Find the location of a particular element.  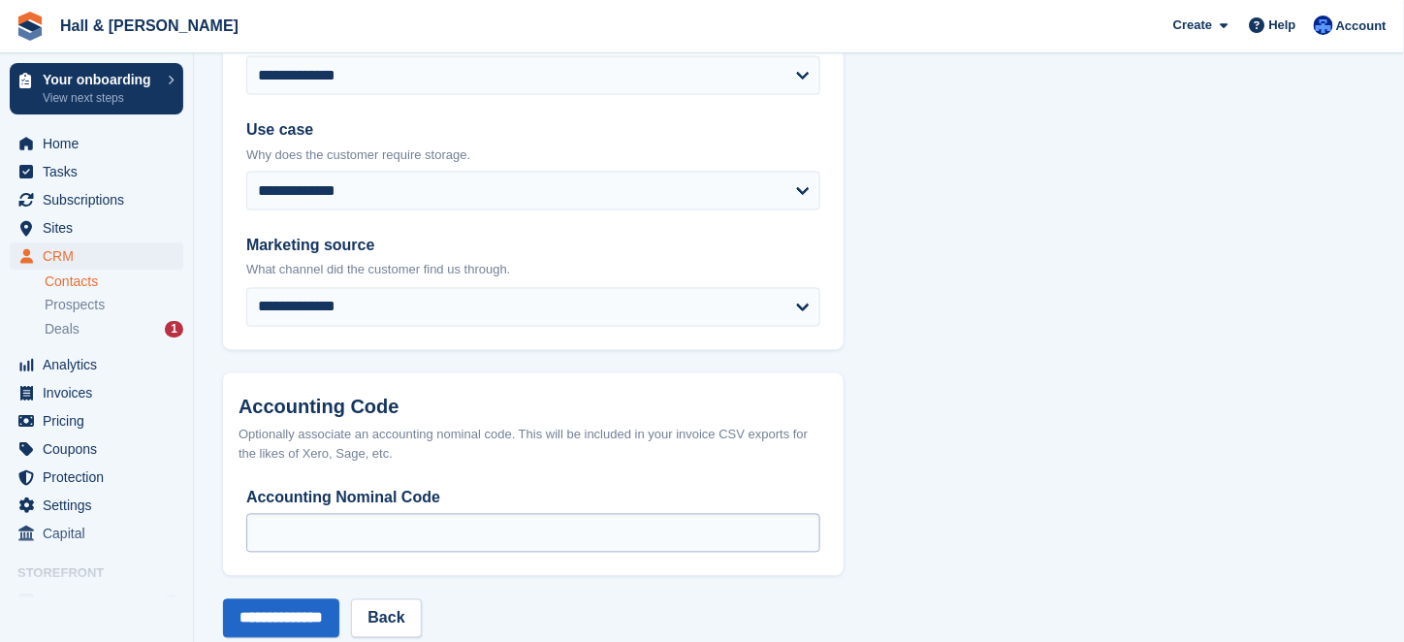

span: Home is located at coordinates (101, 144).